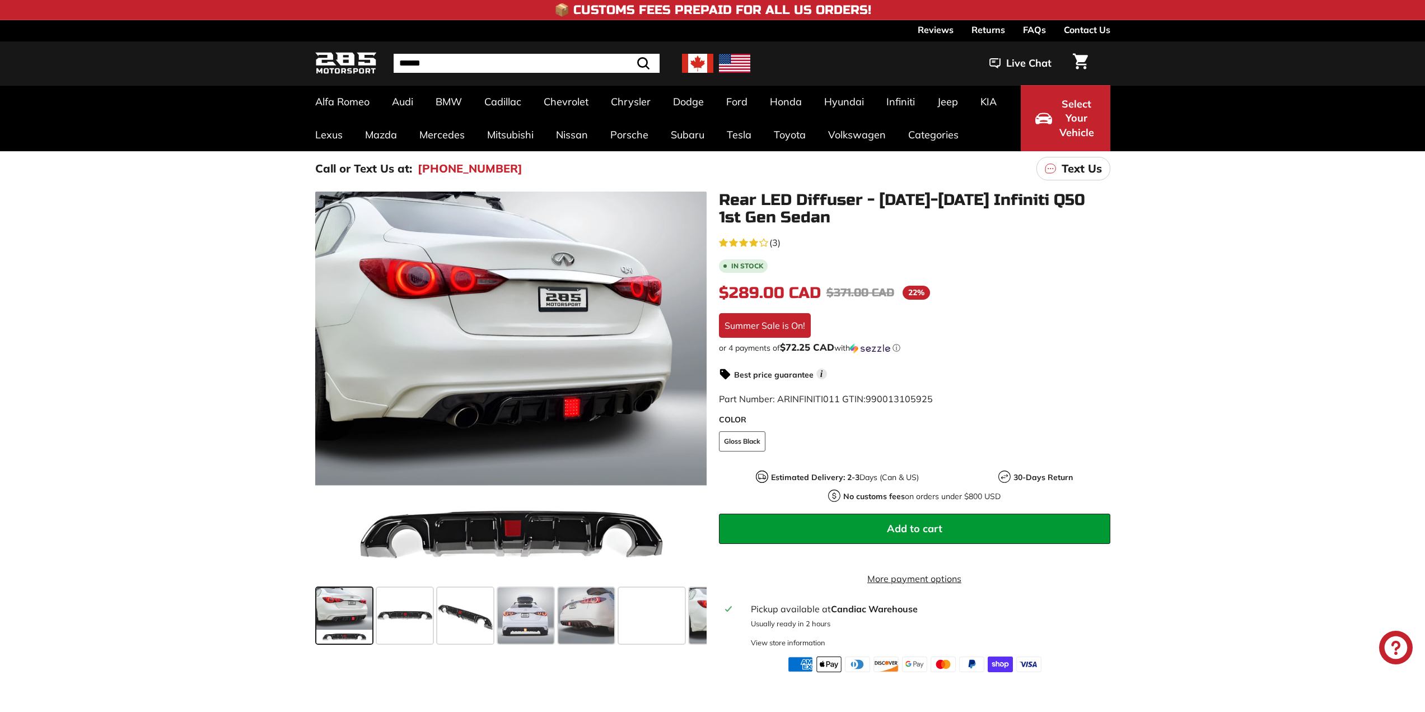 The height and width of the screenshot is (712, 1425). What do you see at coordinates (1082, 169) in the screenshot?
I see `p: Text Us` at bounding box center [1082, 169].